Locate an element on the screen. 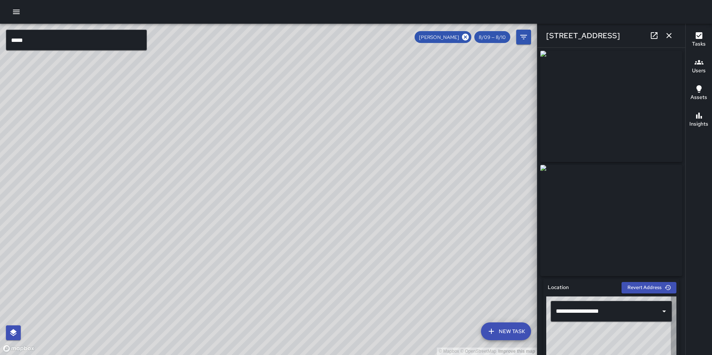  h6: Insights is located at coordinates (699, 124).